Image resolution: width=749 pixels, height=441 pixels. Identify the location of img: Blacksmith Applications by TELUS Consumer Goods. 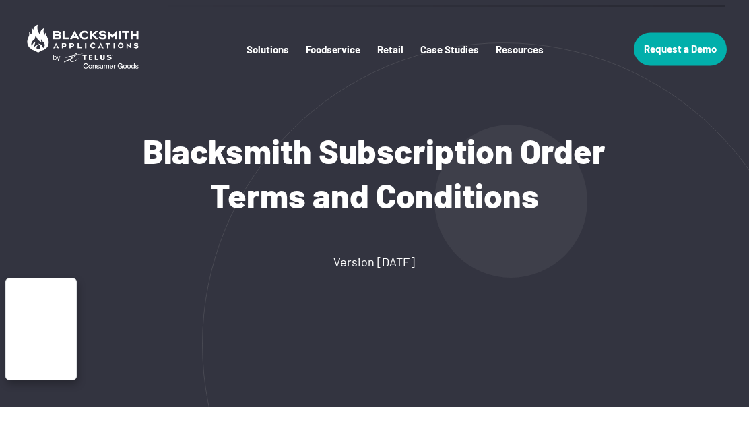
(83, 47).